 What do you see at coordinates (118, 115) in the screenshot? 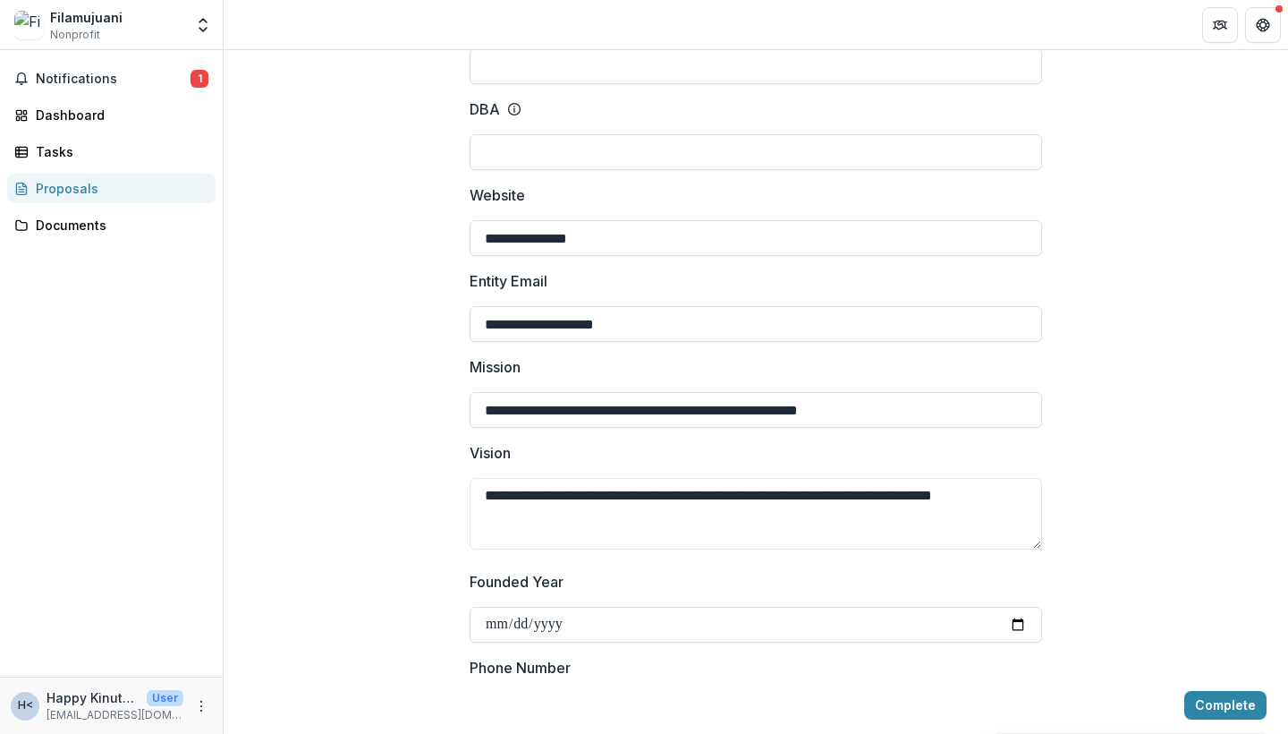
I see `div: Dashboard` at bounding box center [118, 115].